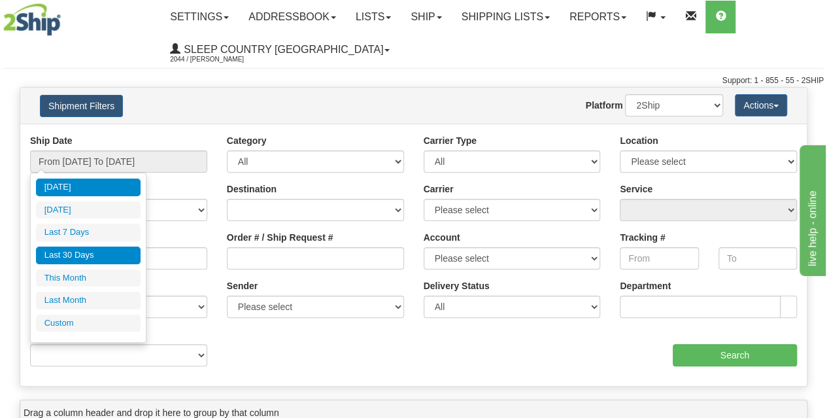  I want to click on input: From, so click(659, 258).